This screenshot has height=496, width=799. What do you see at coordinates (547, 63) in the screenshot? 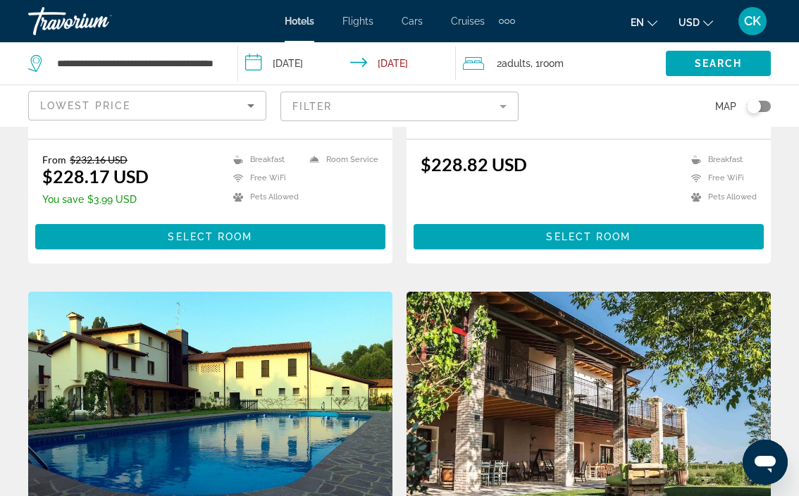
I see `span: , 1` at bounding box center [547, 63].